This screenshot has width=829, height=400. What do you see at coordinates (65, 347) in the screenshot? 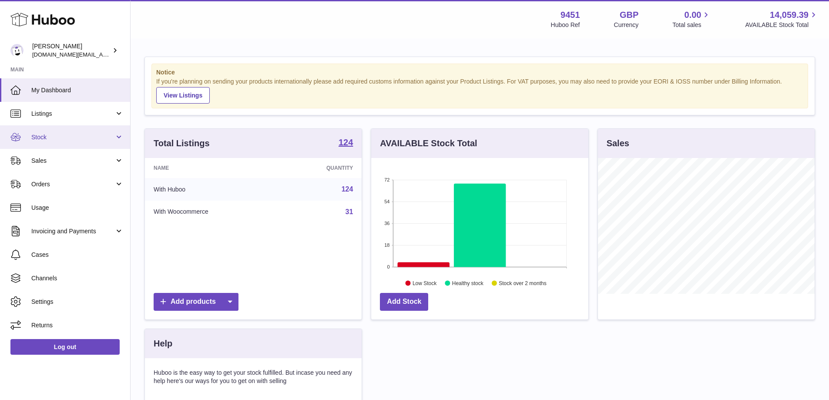
I see `a: Log out` at bounding box center [65, 347].